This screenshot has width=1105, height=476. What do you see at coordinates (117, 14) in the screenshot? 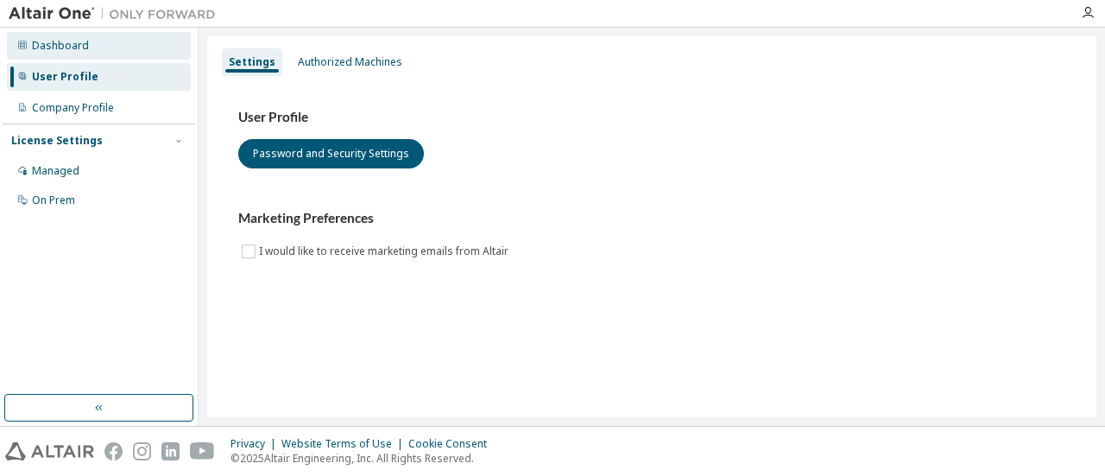
I see `img: Altair One` at bounding box center [117, 14].